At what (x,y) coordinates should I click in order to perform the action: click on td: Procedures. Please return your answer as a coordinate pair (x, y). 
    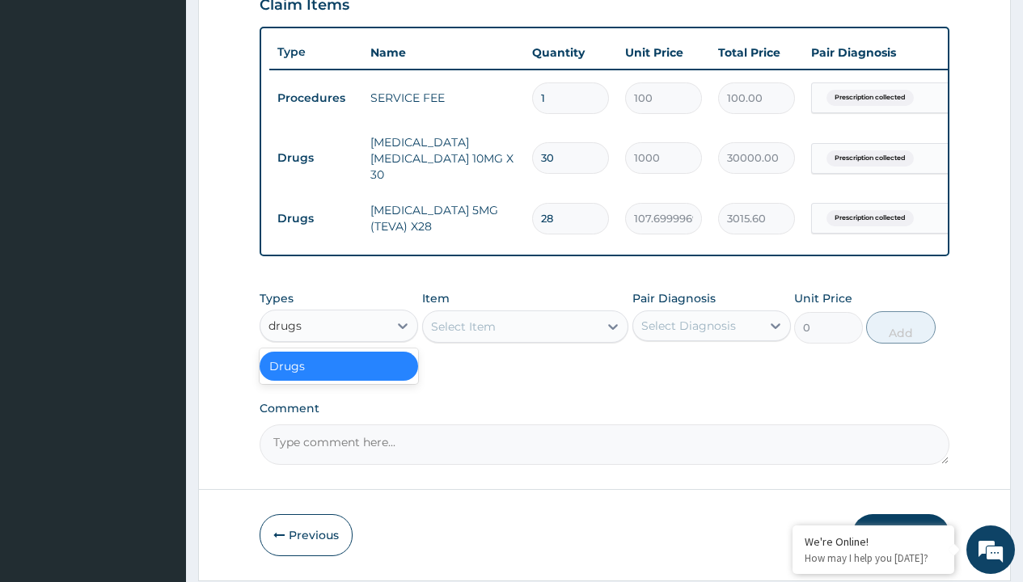
    Looking at the image, I should click on (315, 98).